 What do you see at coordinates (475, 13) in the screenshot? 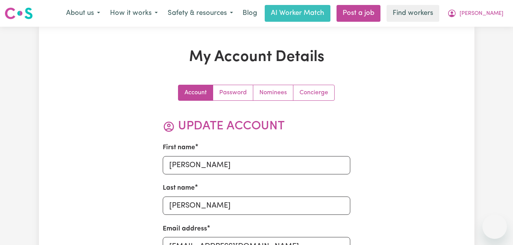
I see `button: My Account` at bounding box center [475, 13].